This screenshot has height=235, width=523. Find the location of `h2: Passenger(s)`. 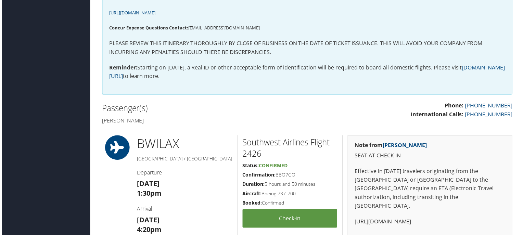

h2: Passenger(s) is located at coordinates (202, 109).